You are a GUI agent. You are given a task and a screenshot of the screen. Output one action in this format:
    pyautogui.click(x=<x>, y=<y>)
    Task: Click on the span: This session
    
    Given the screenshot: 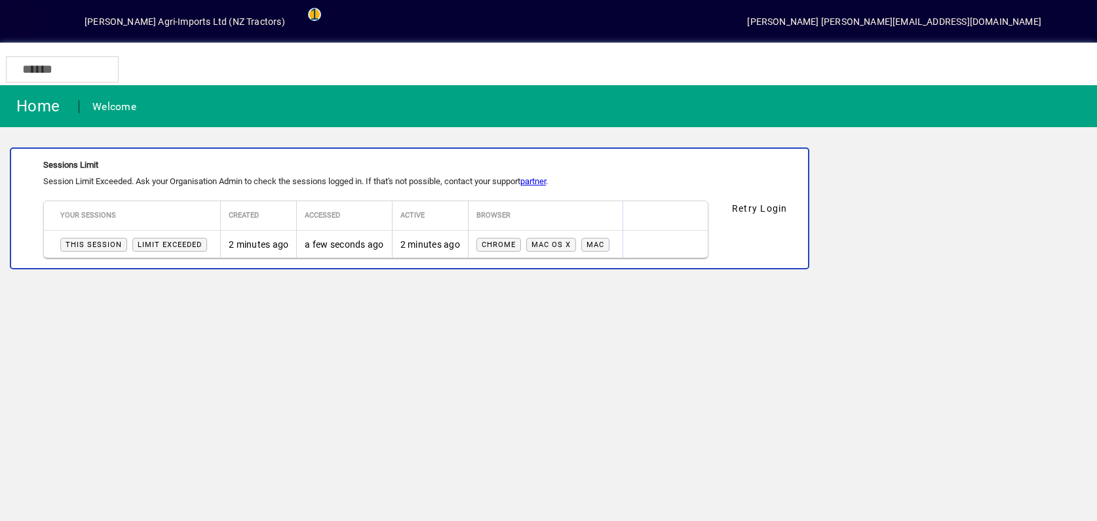 What is the action you would take?
    pyautogui.click(x=94, y=244)
    